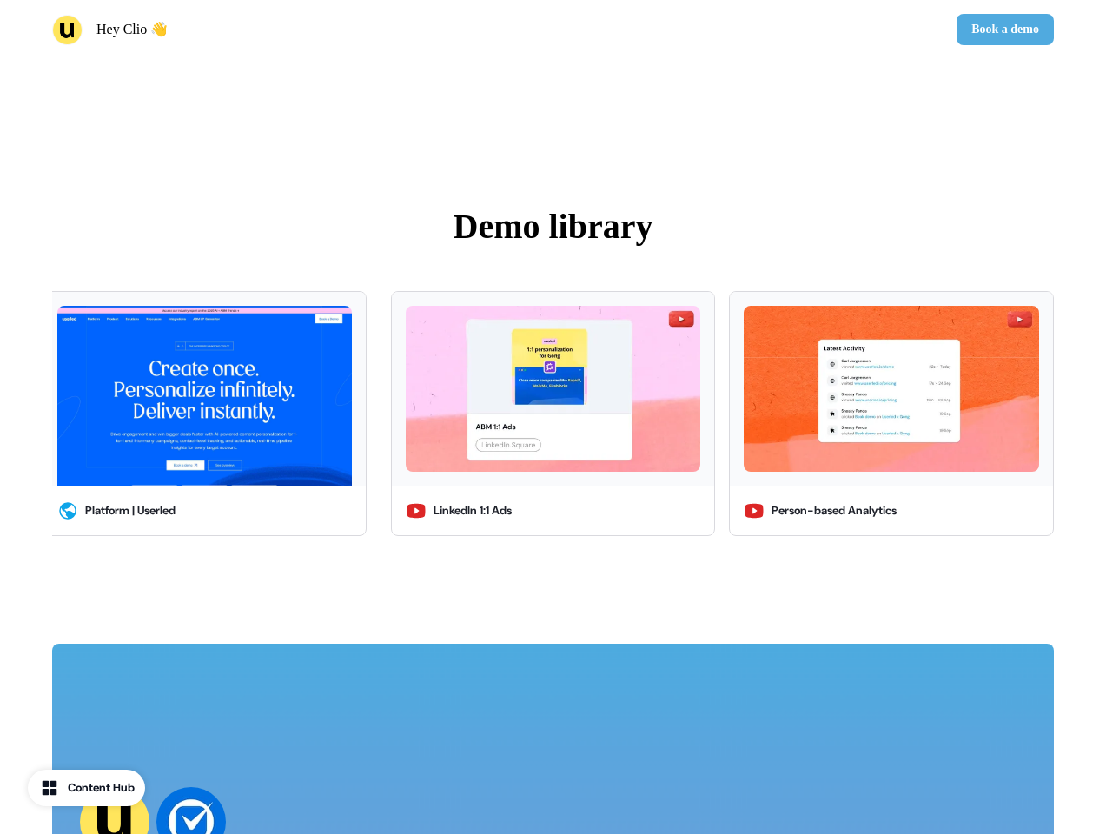 This screenshot has width=1106, height=834. What do you see at coordinates (891, 414) in the screenshot?
I see `button: Person-based AnalyticsPerson-based Analytics` at bounding box center [891, 414].